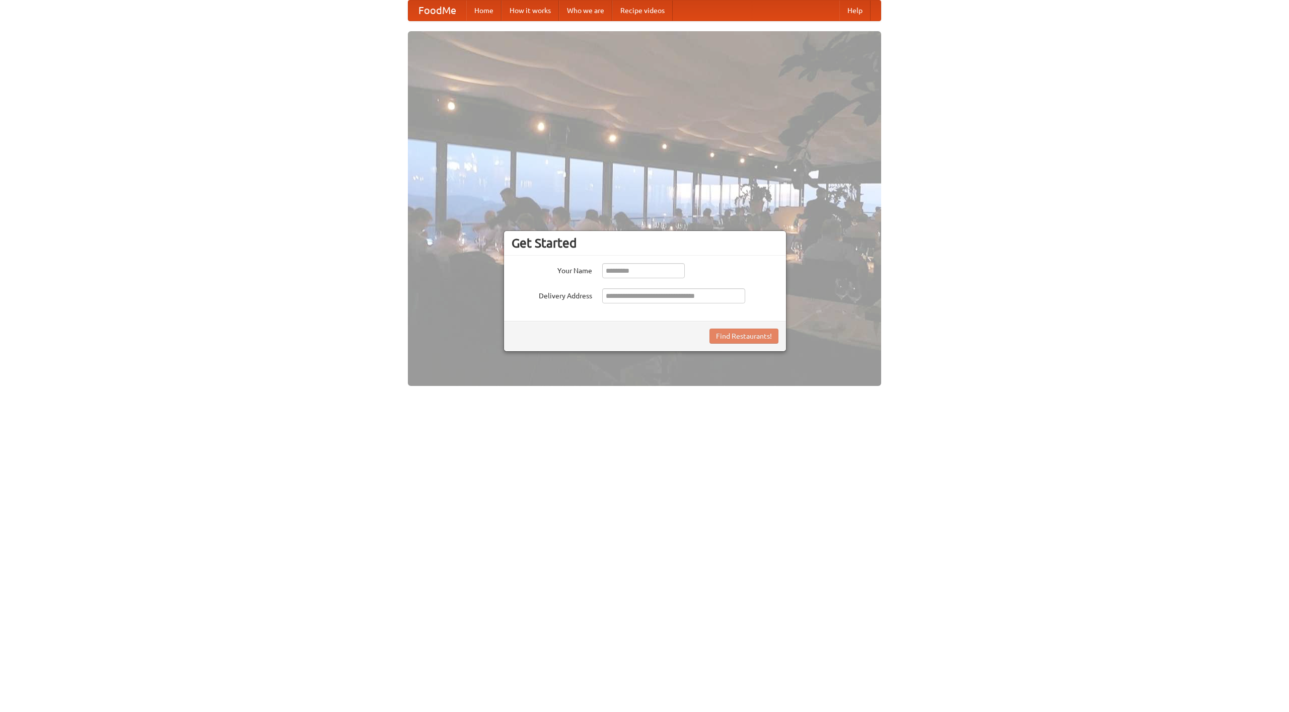  Describe the element at coordinates (552, 269) in the screenshot. I see `label: Your Name` at that location.